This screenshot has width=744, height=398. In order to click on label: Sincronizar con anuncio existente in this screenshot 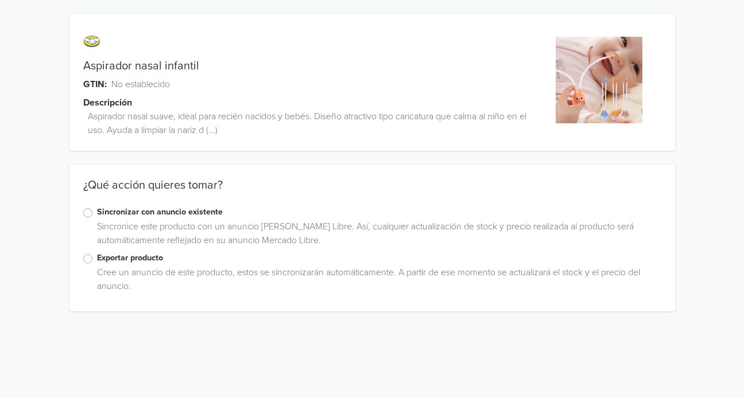, I will do `click(379, 212)`.